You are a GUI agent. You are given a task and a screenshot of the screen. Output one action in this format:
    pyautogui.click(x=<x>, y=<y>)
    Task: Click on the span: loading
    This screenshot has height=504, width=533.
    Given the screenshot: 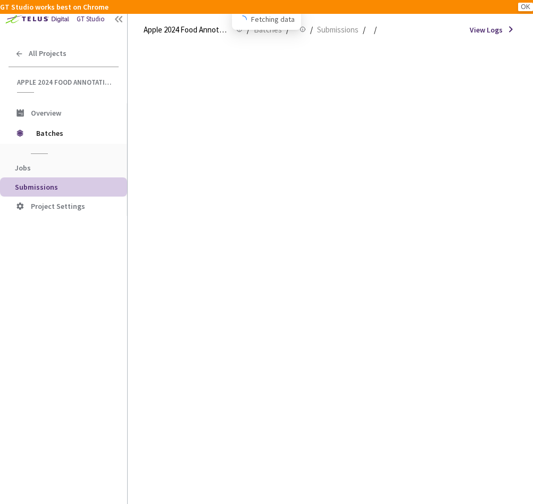 What is the action you would take?
    pyautogui.click(x=243, y=20)
    